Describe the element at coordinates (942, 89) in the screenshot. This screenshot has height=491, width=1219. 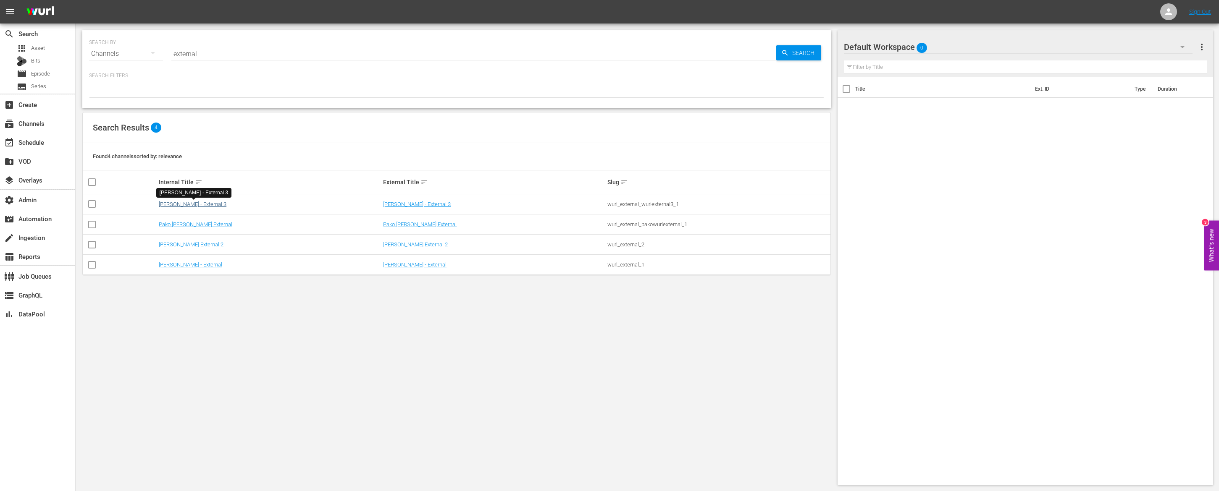
I see `th: Title` at that location.